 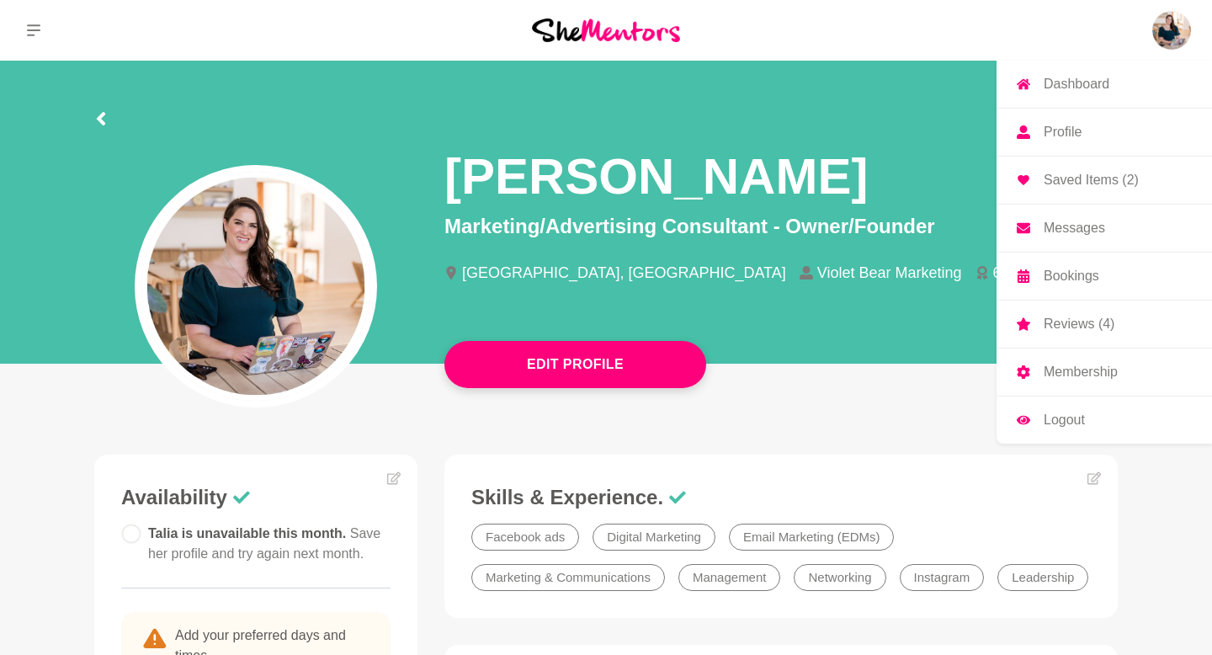 What do you see at coordinates (1104, 276) in the screenshot?
I see `a: Bookings` at bounding box center [1104, 276].